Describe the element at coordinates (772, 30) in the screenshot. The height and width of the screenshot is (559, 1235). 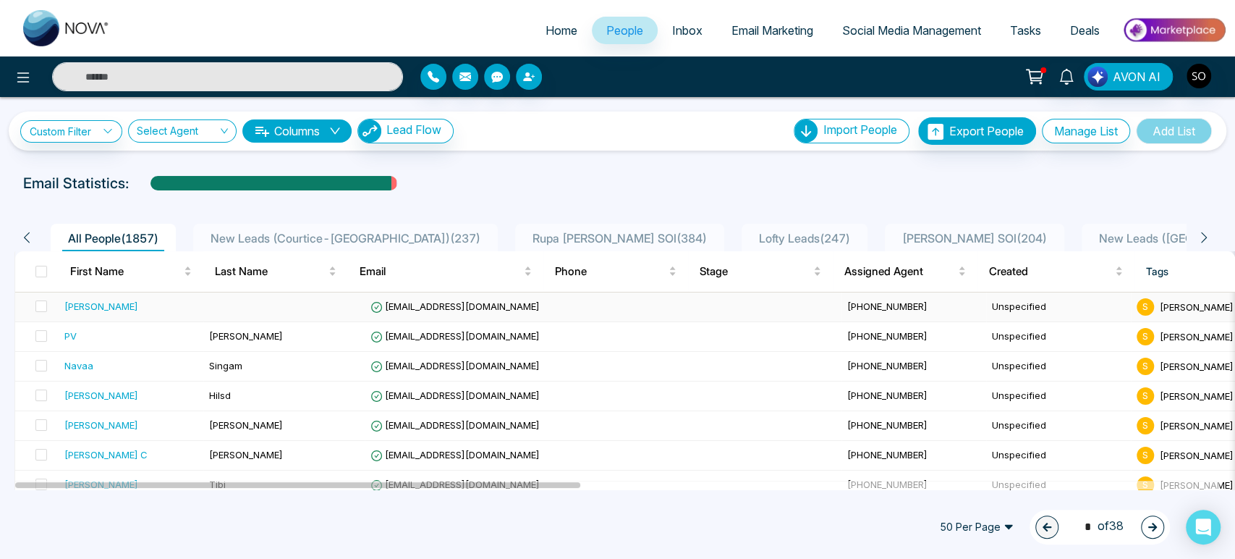
I see `a: Email Marketing` at that location.